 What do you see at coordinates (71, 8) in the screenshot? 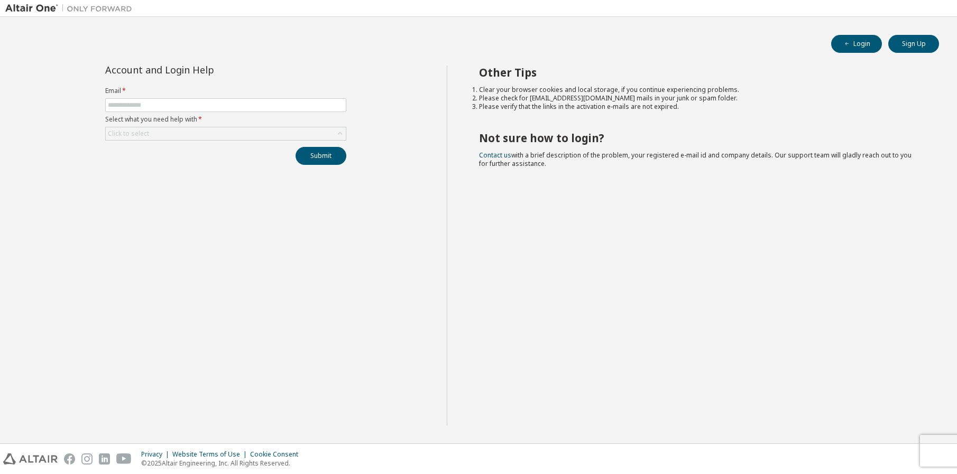
I see `img: Altair One` at bounding box center [71, 8].